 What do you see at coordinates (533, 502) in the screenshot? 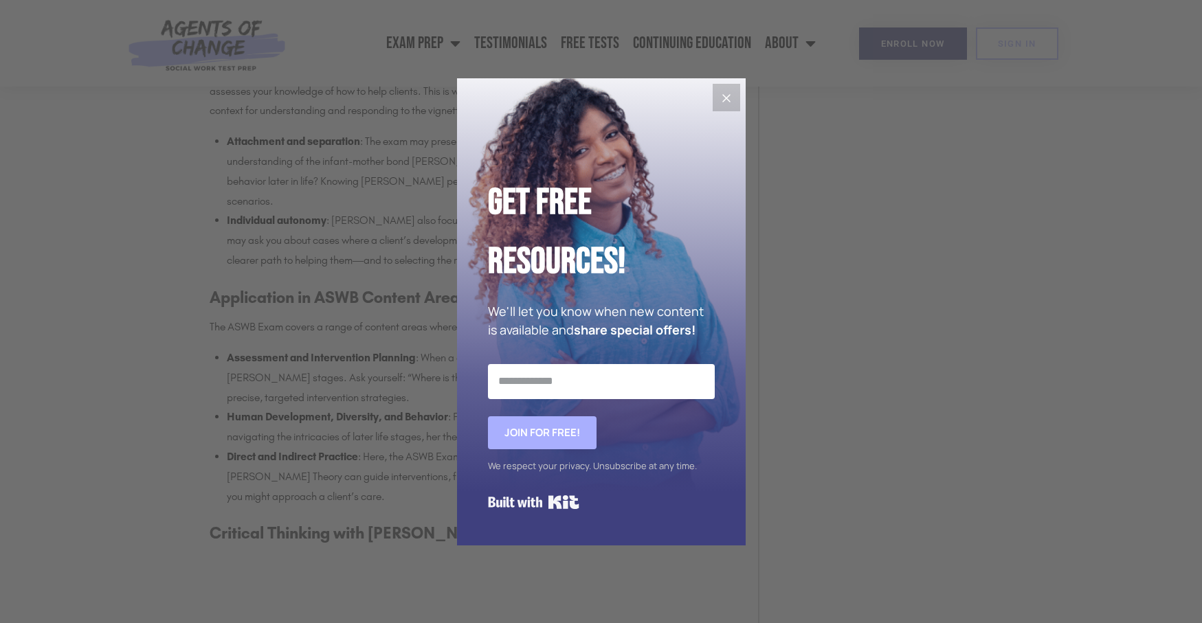
I see `a: Built with Kit` at bounding box center [533, 502].